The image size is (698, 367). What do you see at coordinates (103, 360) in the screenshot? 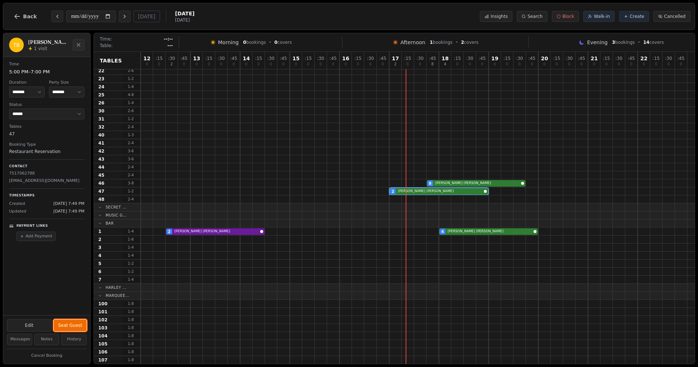
I see `span: 107` at bounding box center [103, 360].